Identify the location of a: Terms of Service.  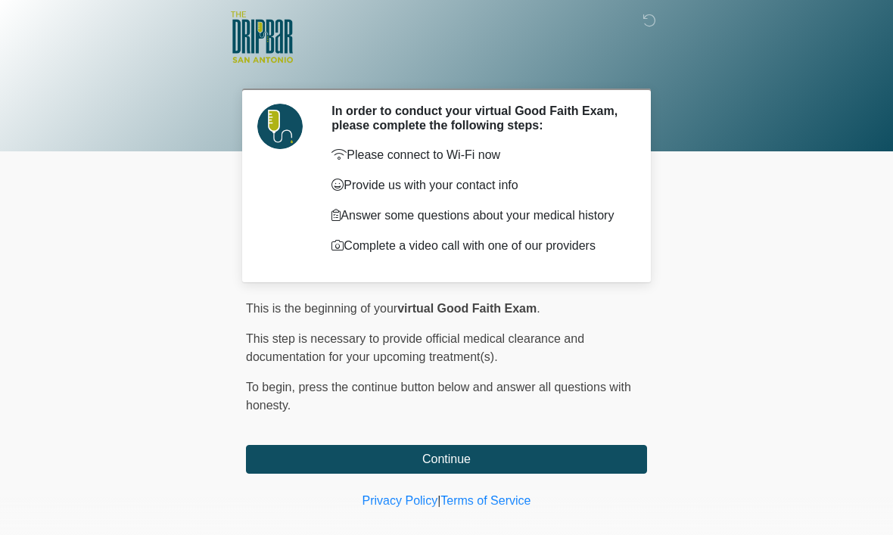
(485, 500).